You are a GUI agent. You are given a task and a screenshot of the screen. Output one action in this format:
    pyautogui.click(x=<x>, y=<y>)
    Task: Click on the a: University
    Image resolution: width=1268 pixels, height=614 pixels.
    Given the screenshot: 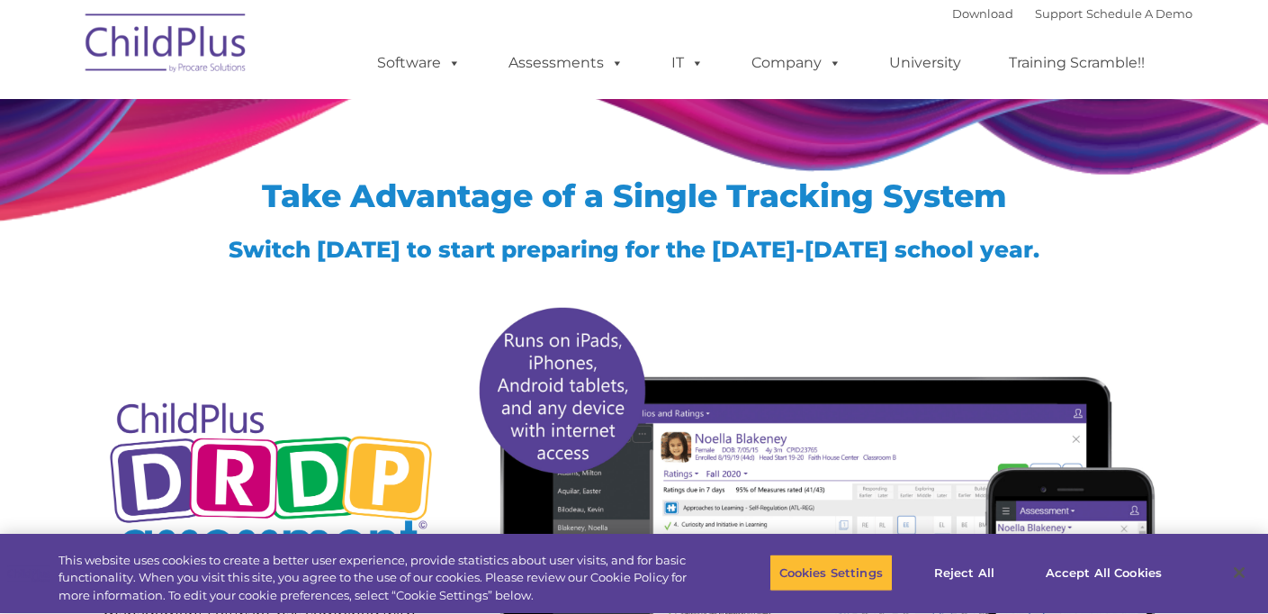 What is the action you would take?
    pyautogui.click(x=925, y=63)
    